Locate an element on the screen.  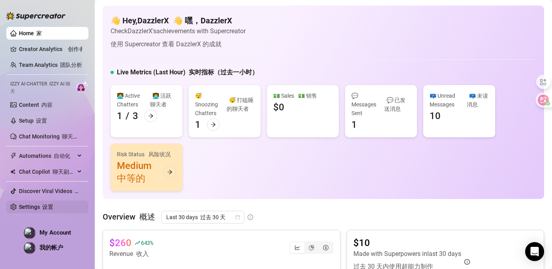
article: Revenue is located at coordinates (131, 254).